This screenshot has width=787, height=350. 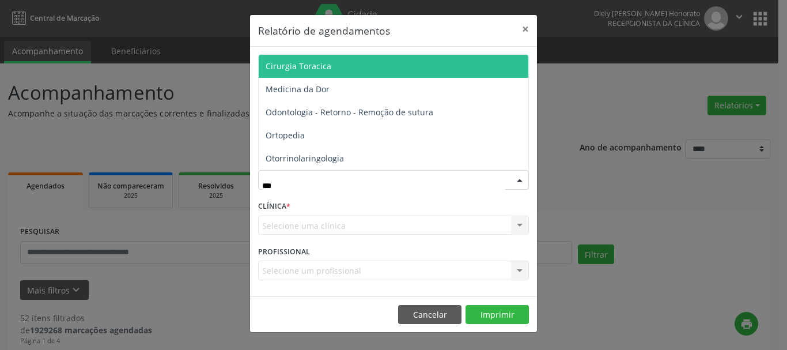 I want to click on button: Close, so click(x=526, y=29).